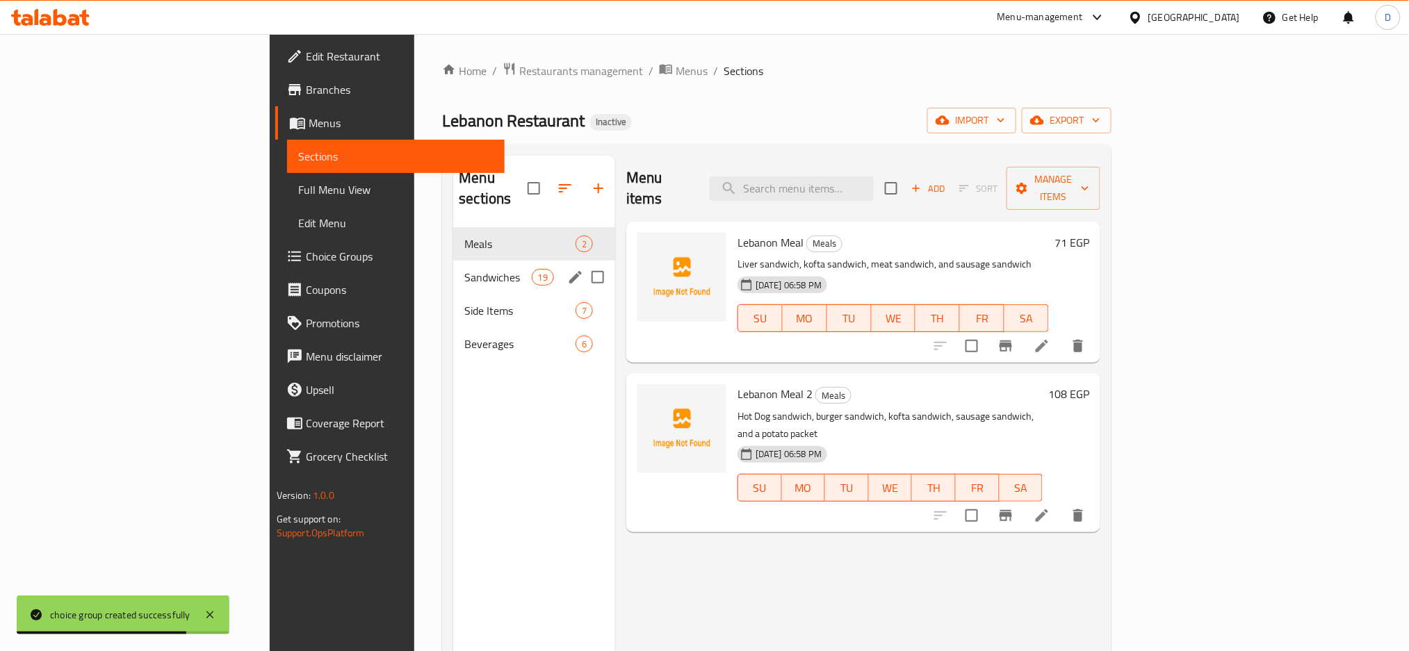 This screenshot has width=1409, height=651. I want to click on span: Get support on:, so click(309, 519).